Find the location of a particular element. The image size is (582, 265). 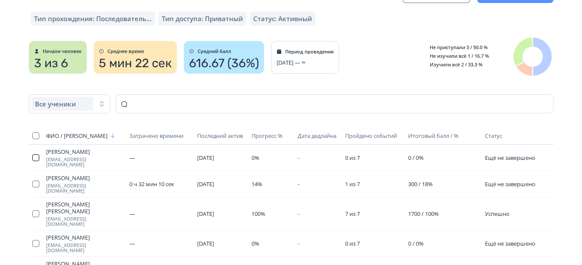

span: Последний актив is located at coordinates (220, 136).